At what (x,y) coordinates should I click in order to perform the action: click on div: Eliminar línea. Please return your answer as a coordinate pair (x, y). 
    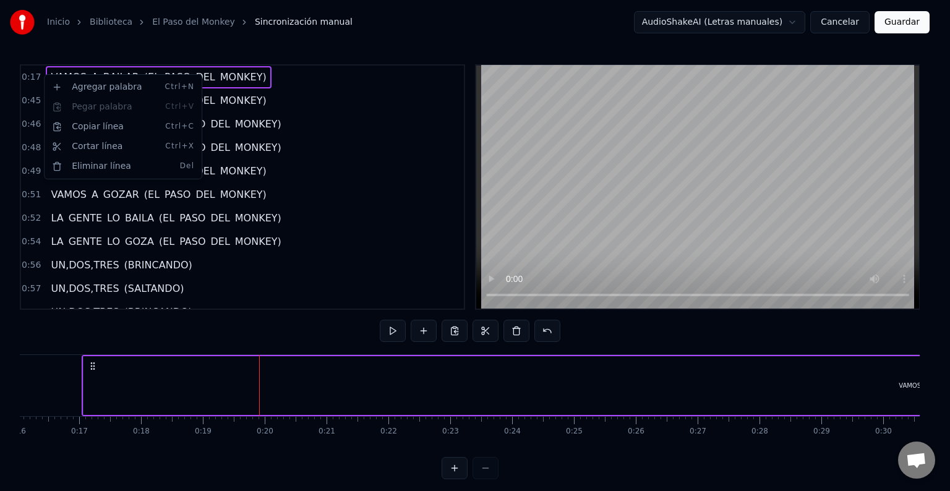
    Looking at the image, I should click on (123, 166).